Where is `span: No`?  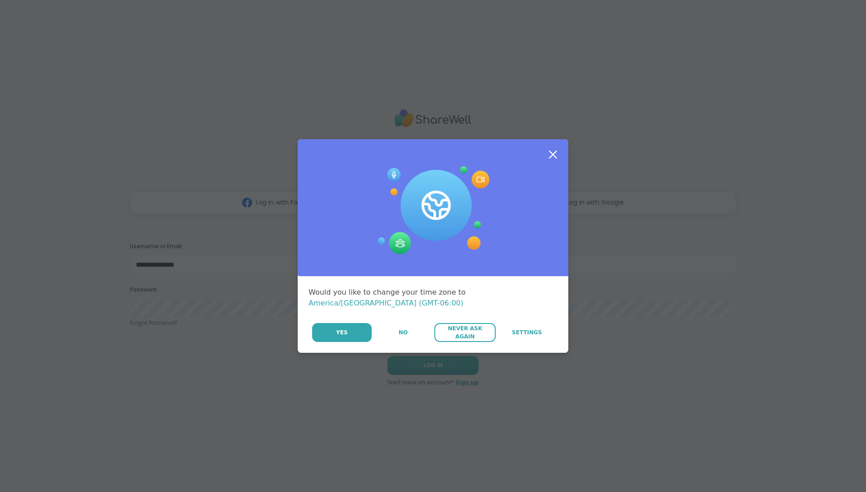
span: No is located at coordinates (403, 333).